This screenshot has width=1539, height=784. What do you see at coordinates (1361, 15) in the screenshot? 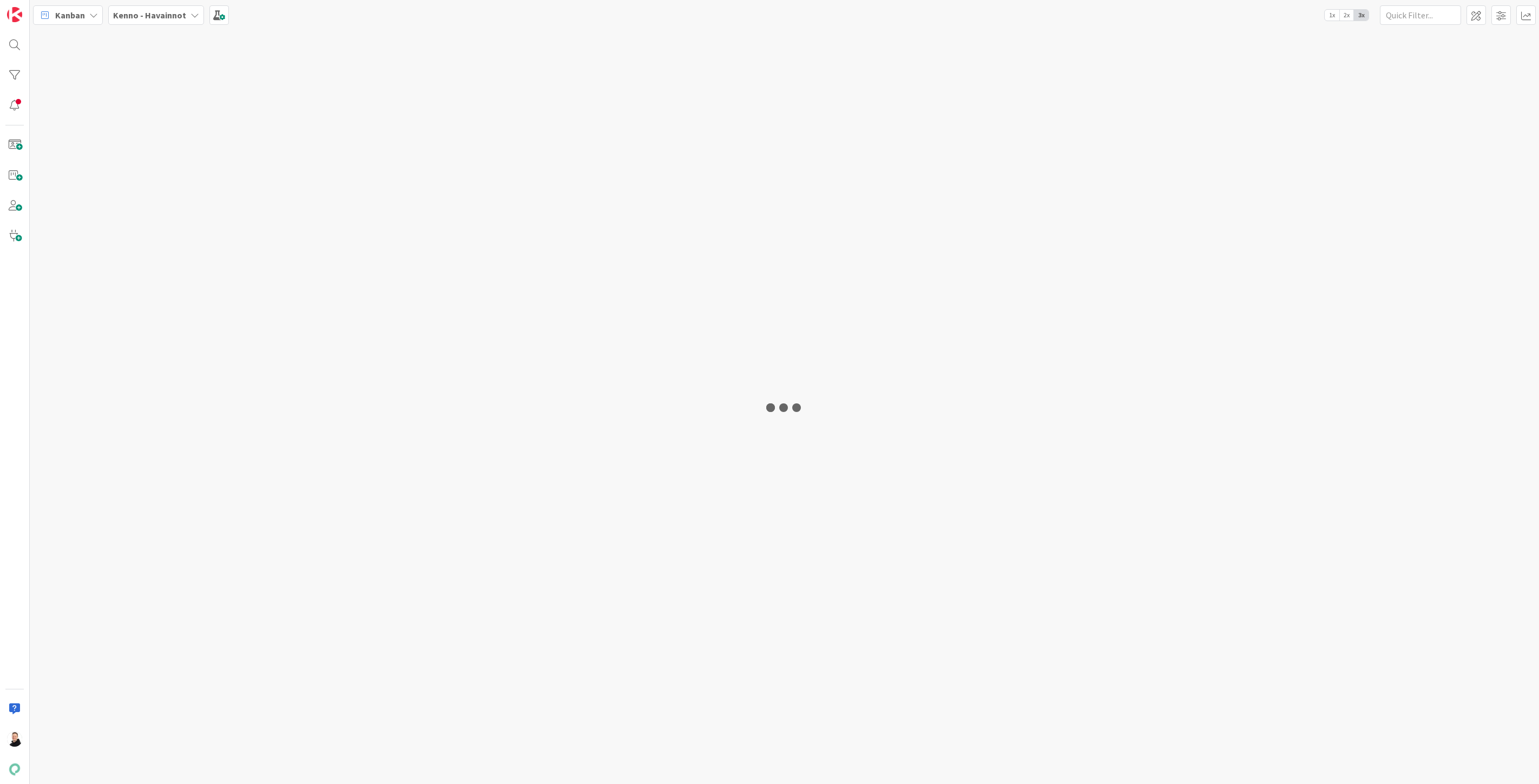
I see `span: 3x` at bounding box center [1361, 15].